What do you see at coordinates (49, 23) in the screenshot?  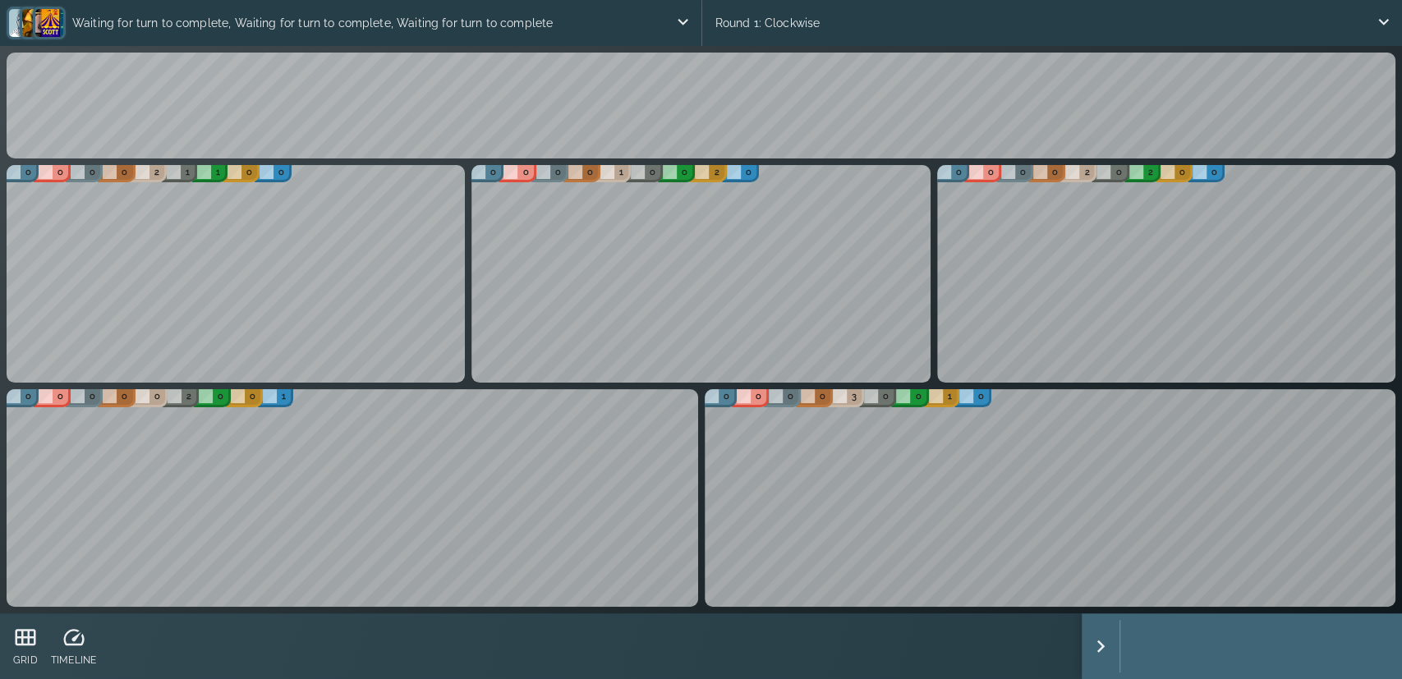 I see `img: 7ce405b35252b32175a1b01a34a246c5.png` at bounding box center [49, 23].